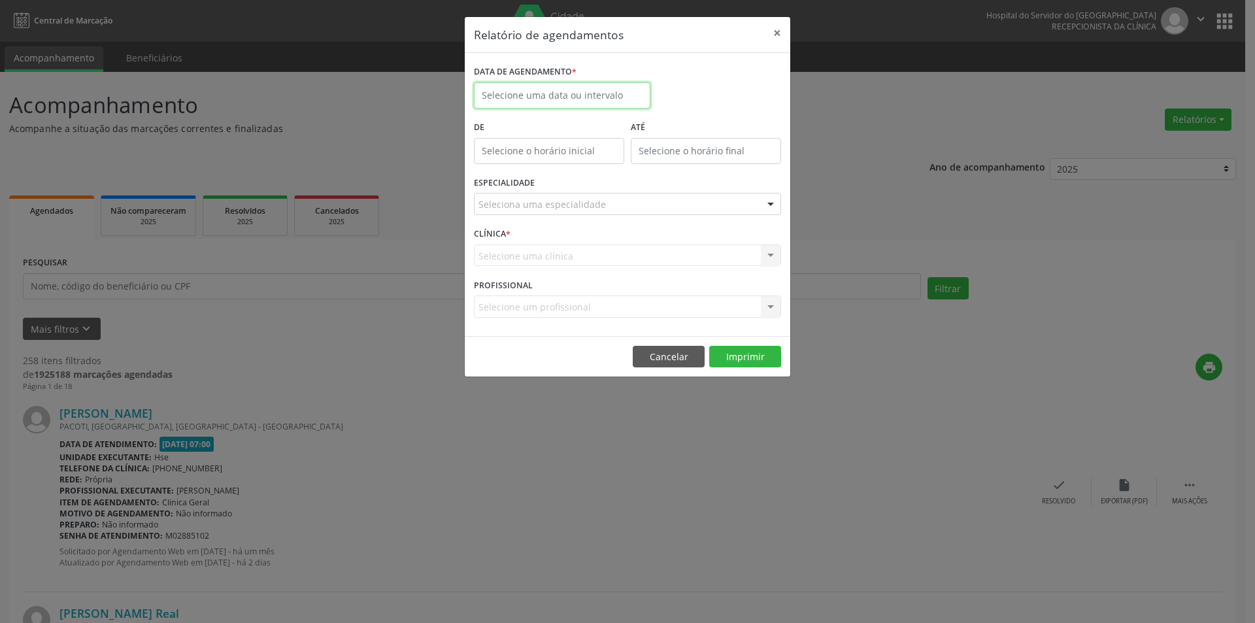 This screenshot has height=623, width=1255. Describe the element at coordinates (706, 151) in the screenshot. I see `input: Selecione o horário final` at that location.